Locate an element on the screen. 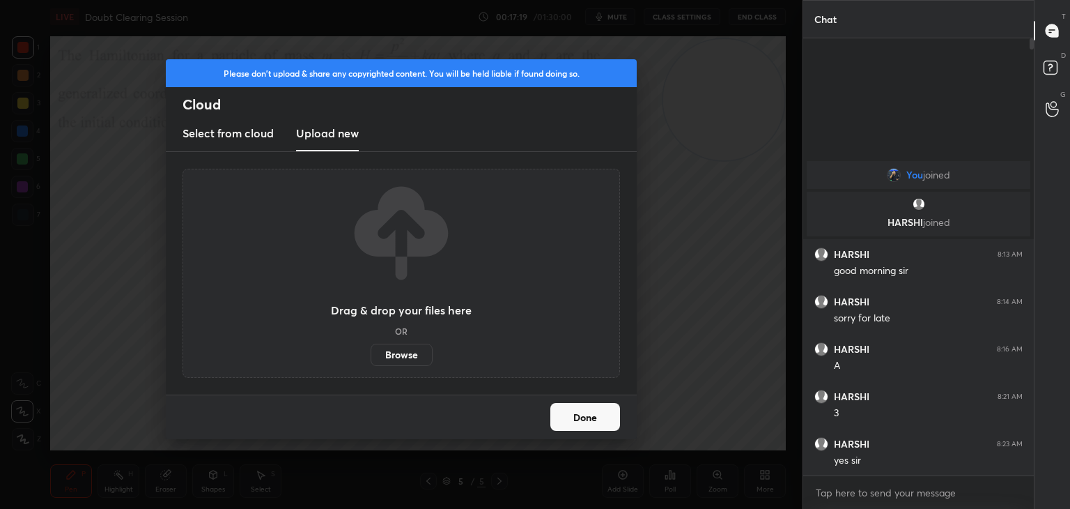  div: 8:23 AM is located at coordinates (1010, 444).